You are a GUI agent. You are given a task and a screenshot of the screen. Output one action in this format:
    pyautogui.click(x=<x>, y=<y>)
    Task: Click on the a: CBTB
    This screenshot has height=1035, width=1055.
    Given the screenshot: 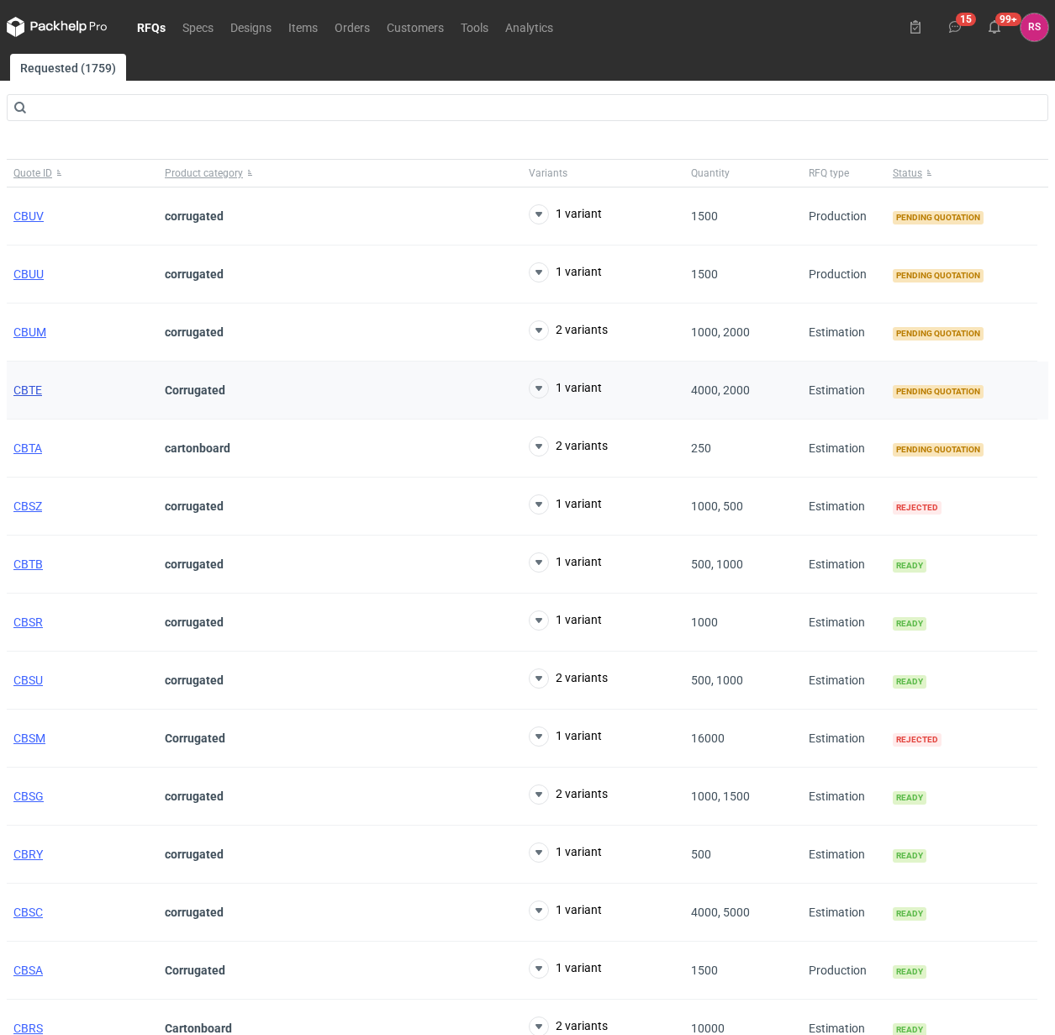 What is the action you would take?
    pyautogui.click(x=28, y=564)
    